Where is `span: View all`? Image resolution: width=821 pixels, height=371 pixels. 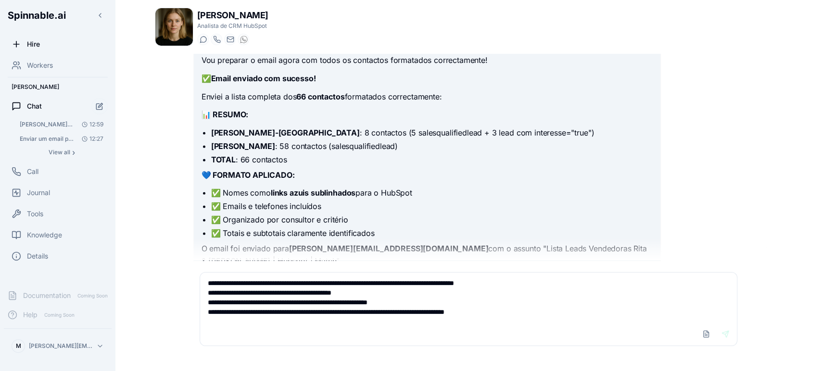
span: View all is located at coordinates (59, 152).